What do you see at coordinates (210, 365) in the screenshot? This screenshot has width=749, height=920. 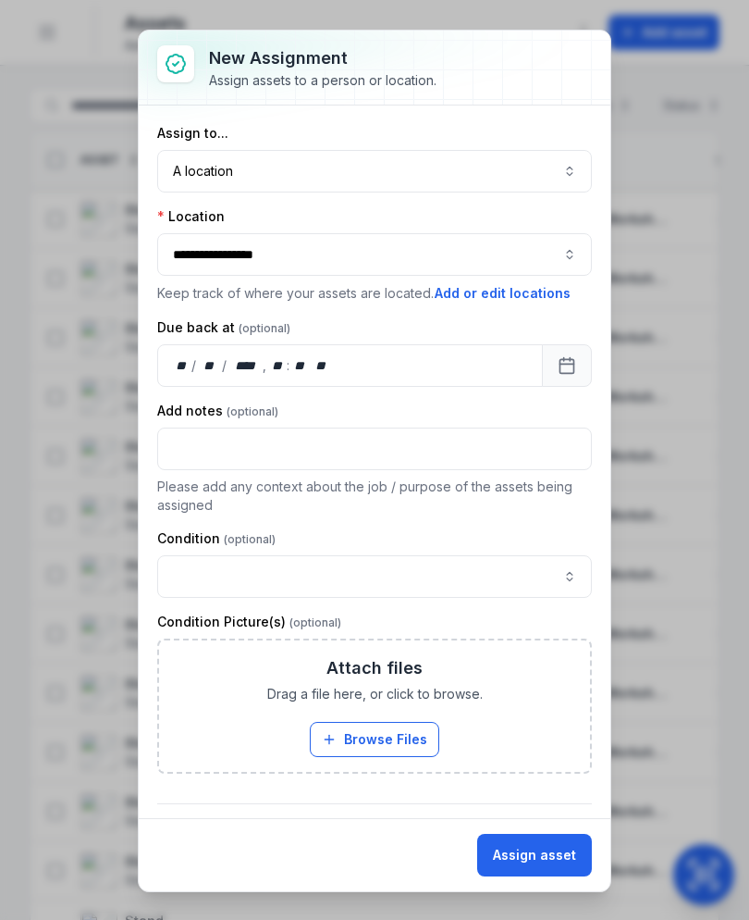 I see `div: month,` at bounding box center [210, 365].